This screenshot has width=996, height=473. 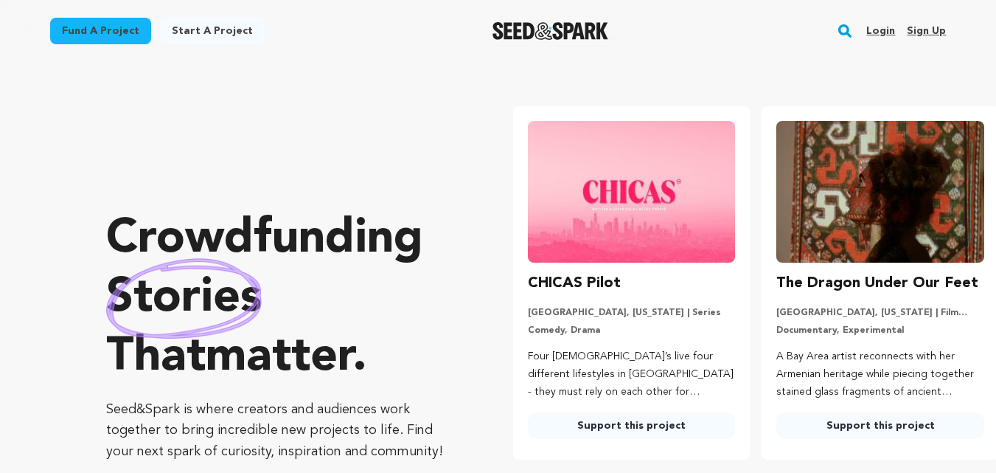 What do you see at coordinates (880, 192) in the screenshot?
I see `img: The Dragon Under Our Feet image` at bounding box center [880, 192].